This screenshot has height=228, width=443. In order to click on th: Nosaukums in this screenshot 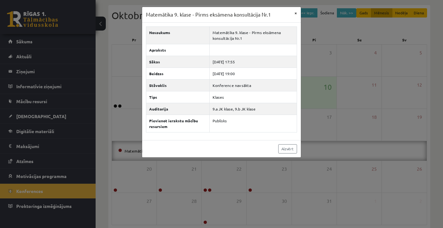, I will do `click(178, 35)`.